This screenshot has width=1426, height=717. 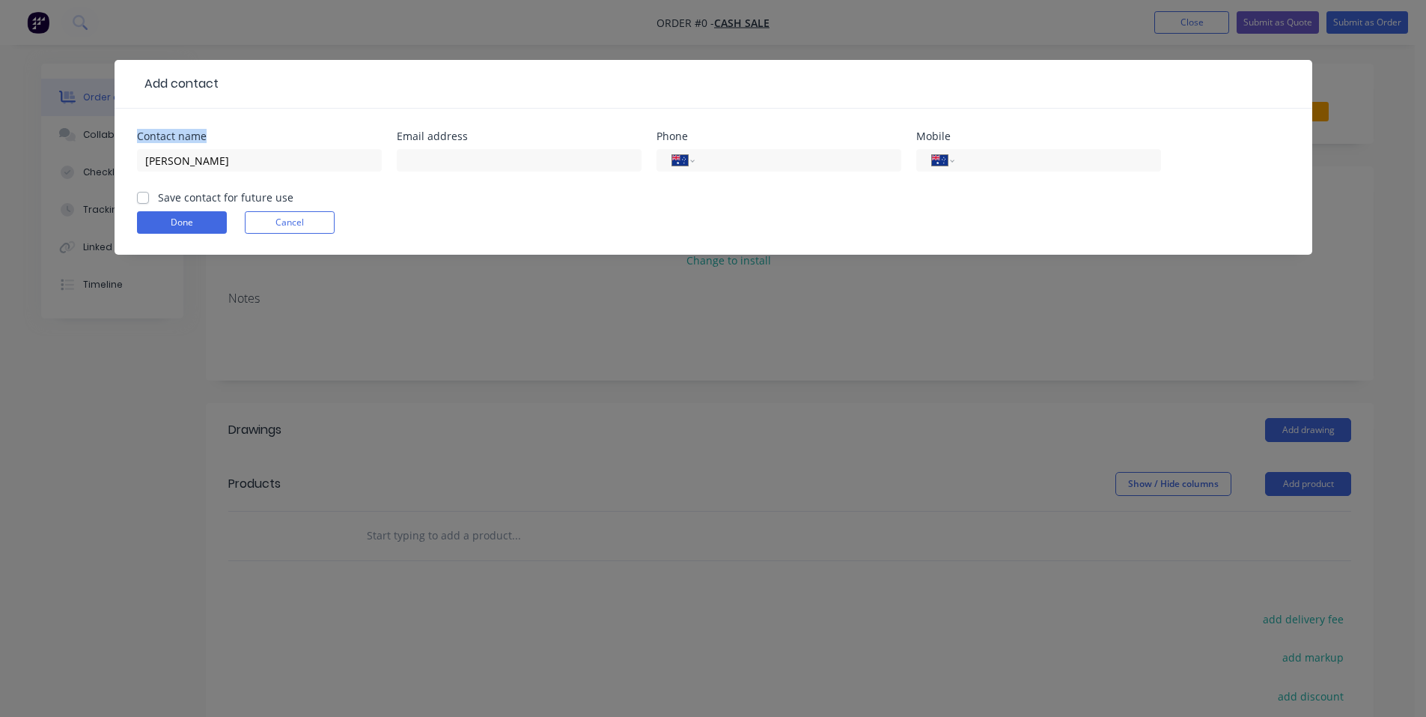 What do you see at coordinates (290, 222) in the screenshot?
I see `button: Cancel` at bounding box center [290, 222].